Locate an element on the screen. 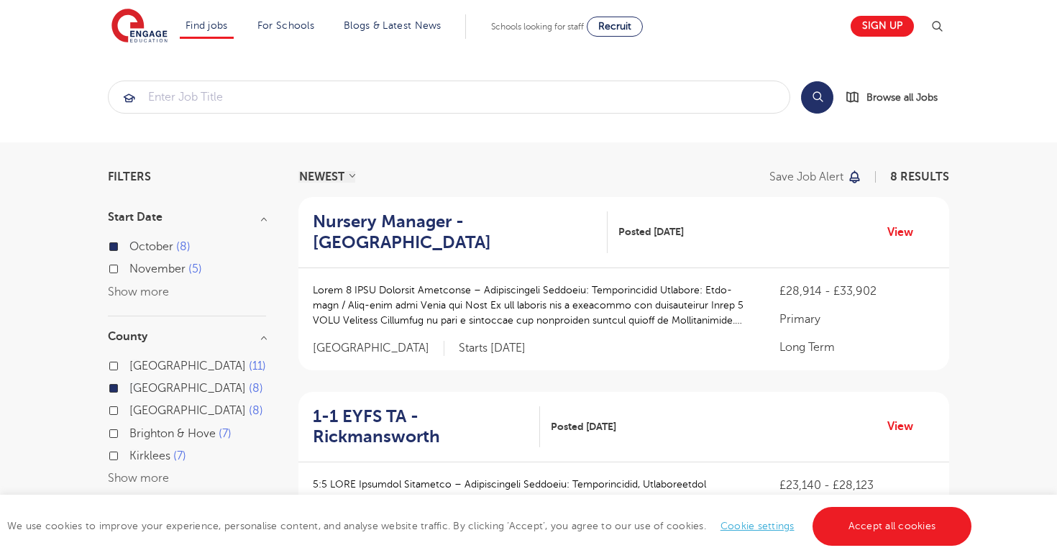 Image resolution: width=1057 pixels, height=558 pixels. p: £23,140 - £28,123 is located at coordinates (857, 485).